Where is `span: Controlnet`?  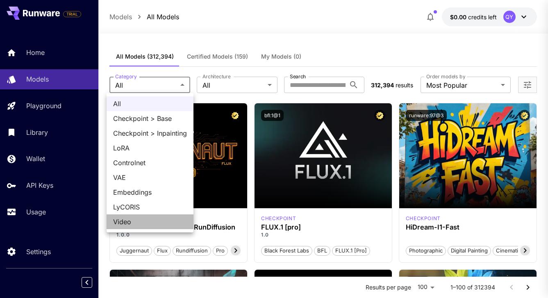
span: Controlnet is located at coordinates (150, 163).